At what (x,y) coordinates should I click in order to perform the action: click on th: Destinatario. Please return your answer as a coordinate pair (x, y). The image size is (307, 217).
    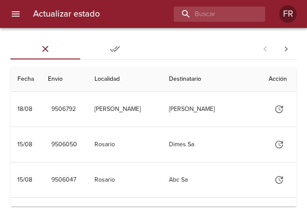
    Looking at the image, I should click on (212, 79).